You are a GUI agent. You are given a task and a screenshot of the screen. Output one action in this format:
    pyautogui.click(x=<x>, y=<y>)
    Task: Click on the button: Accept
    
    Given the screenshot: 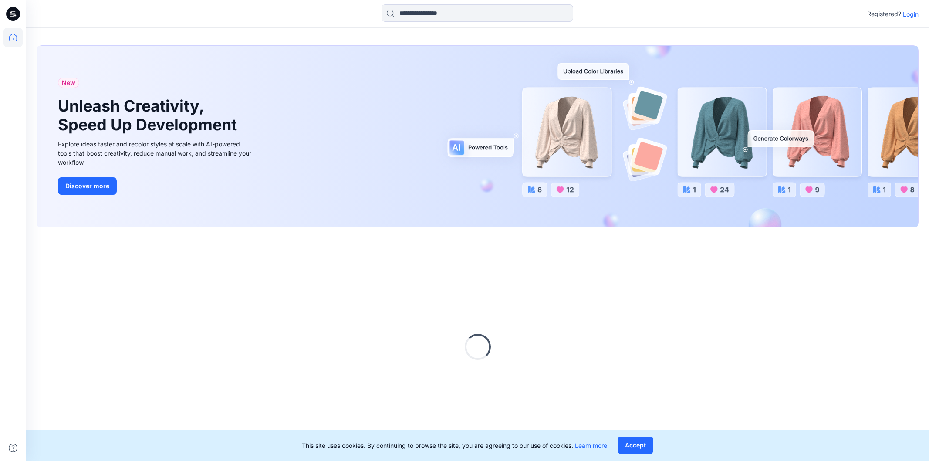 What is the action you would take?
    pyautogui.click(x=635, y=445)
    